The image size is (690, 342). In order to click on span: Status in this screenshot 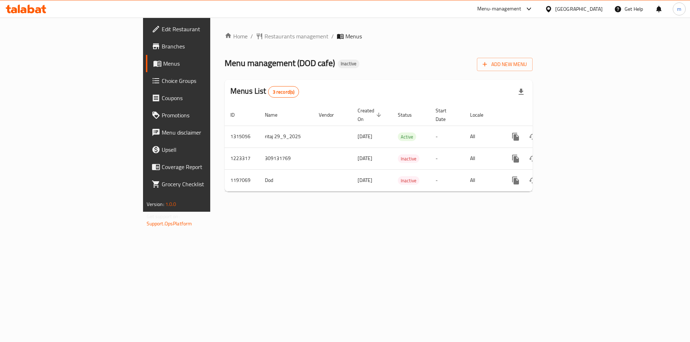, I will do `click(409, 115)`.